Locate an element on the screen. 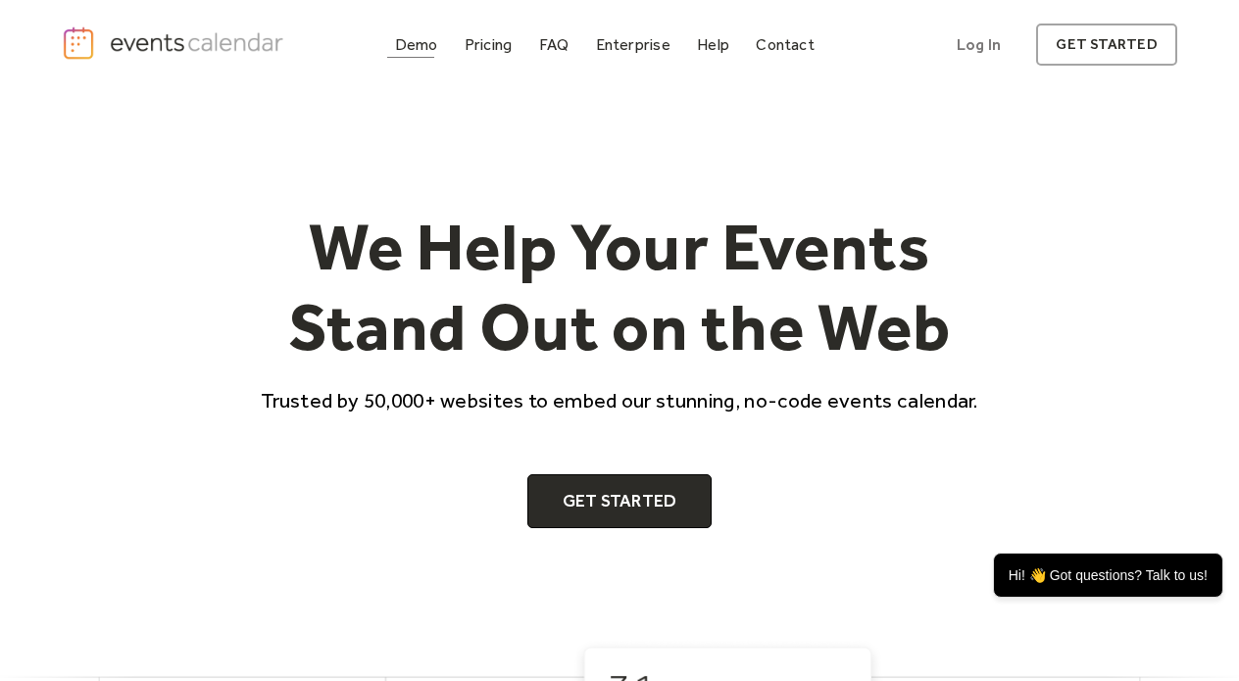 This screenshot has width=1239, height=681. a: Contact is located at coordinates (785, 44).